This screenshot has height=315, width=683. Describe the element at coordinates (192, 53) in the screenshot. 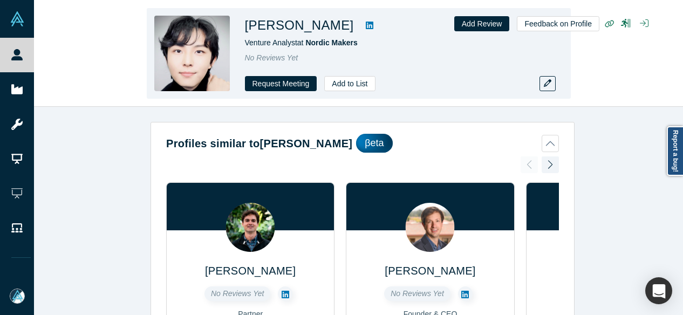

I see `img: Edwin Cheon's Profile Image` at that location.